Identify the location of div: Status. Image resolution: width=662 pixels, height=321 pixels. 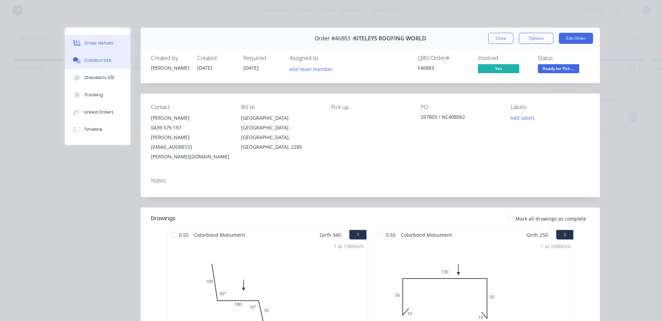
(564, 58).